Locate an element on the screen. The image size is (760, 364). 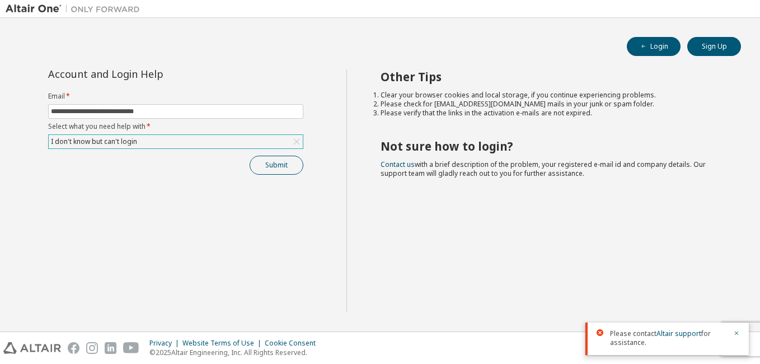
span: Please contact for assistance. is located at coordinates (669, 338).